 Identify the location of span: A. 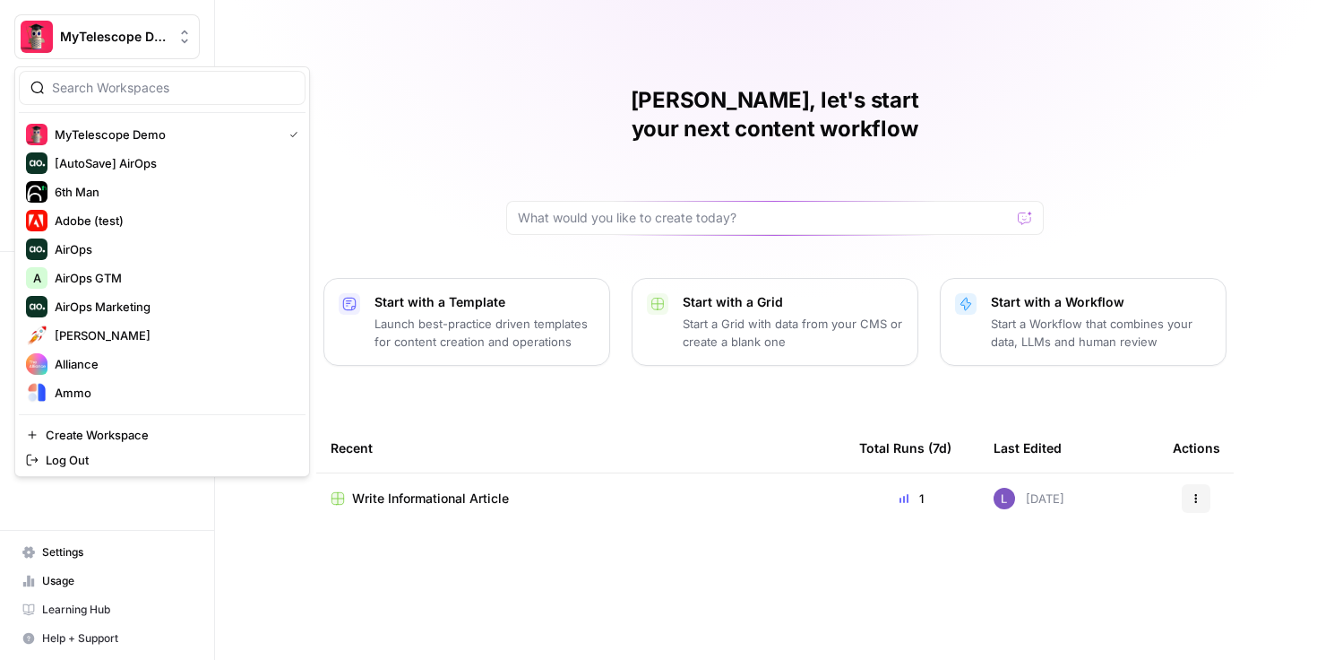
(37, 278).